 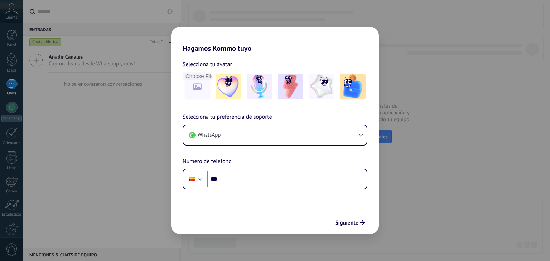 What do you see at coordinates (353, 87) in the screenshot?
I see `img: -5.jpeg` at bounding box center [353, 87].